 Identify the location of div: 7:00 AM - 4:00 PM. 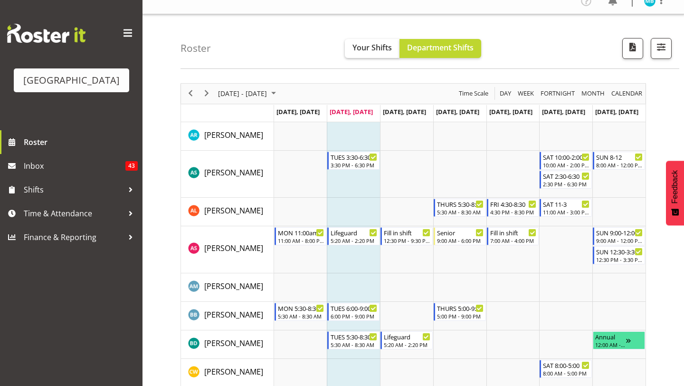
(514, 240).